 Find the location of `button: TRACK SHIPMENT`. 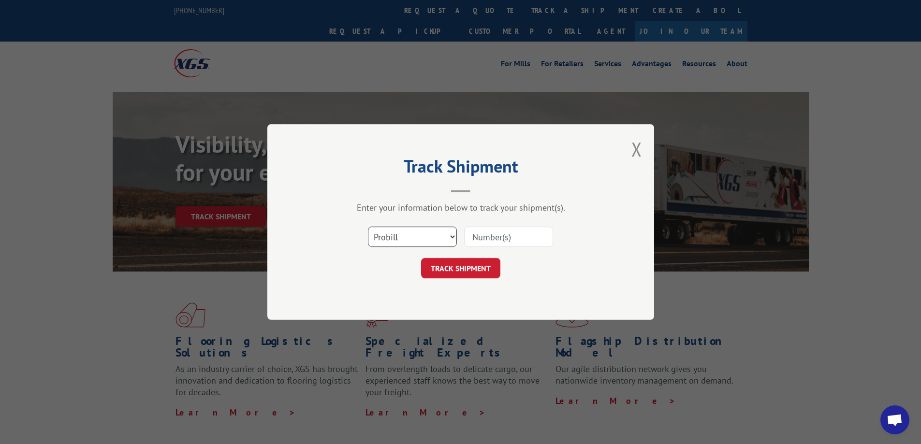

button: TRACK SHIPMENT is located at coordinates (461, 268).